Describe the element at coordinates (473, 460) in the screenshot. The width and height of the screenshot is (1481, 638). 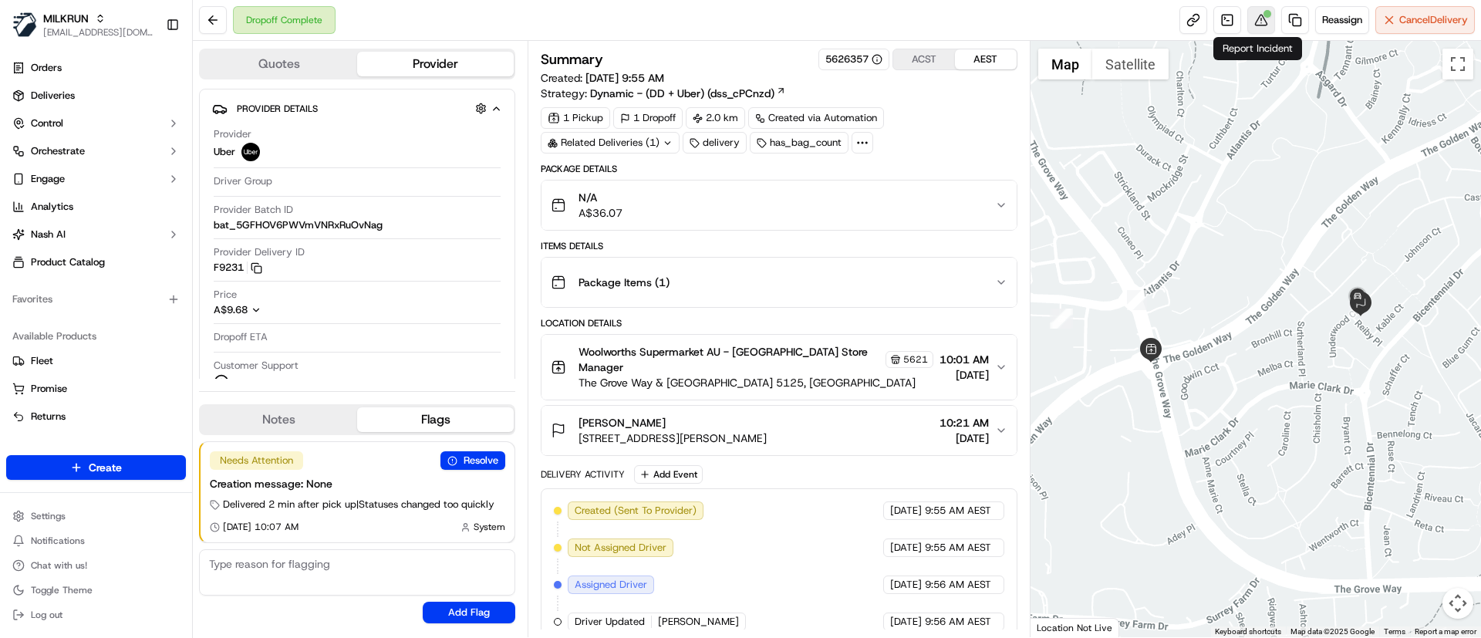
I see `button: Resolve` at that location.